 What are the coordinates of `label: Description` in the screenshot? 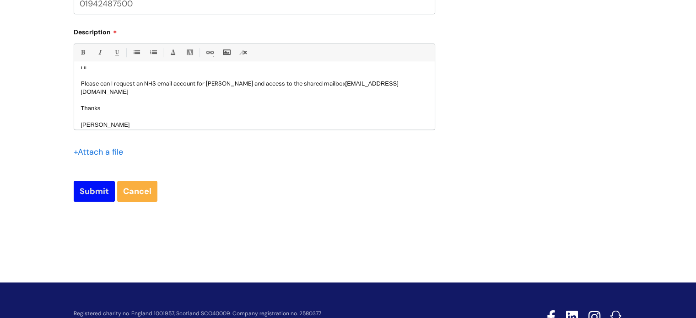 It's located at (254, 31).